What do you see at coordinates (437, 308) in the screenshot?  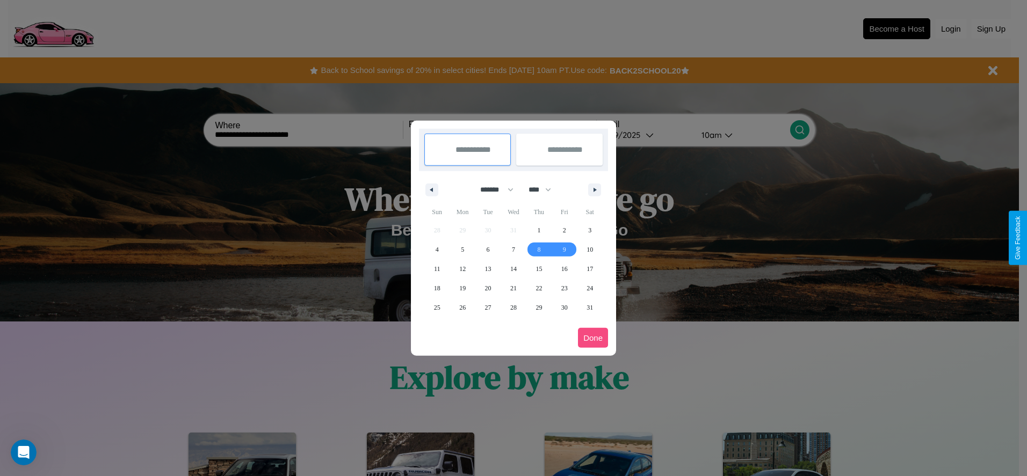 I see `button: 25` at bounding box center [437, 308].